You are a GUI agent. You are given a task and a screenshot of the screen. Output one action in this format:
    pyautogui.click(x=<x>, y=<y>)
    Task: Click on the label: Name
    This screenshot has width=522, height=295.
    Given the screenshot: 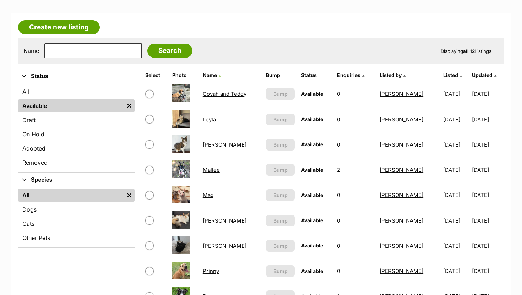 What is the action you would take?
    pyautogui.click(x=31, y=51)
    